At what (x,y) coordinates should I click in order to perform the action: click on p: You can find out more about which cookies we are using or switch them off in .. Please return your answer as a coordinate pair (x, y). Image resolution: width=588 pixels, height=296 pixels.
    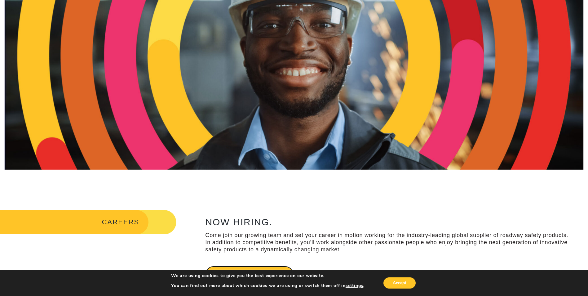
    Looking at the image, I should click on (268, 286).